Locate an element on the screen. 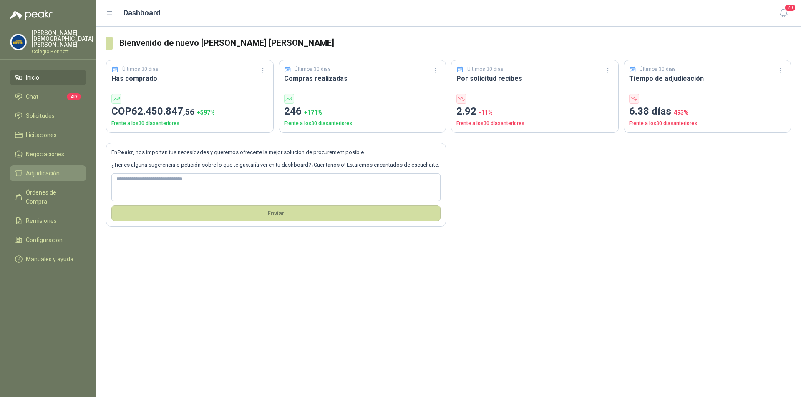 Image resolution: width=801 pixels, height=397 pixels. a: Solicitudes is located at coordinates (48, 116).